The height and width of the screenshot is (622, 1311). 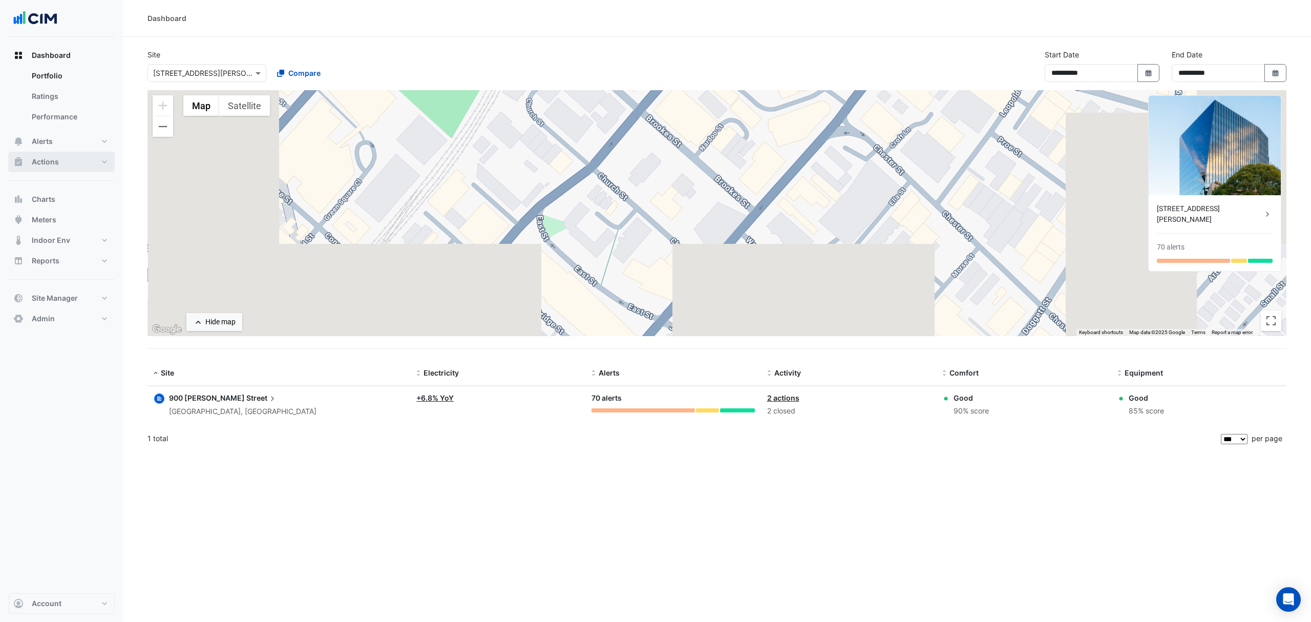 What do you see at coordinates (18, 199) in the screenshot?
I see `app-icon: Charts` at bounding box center [18, 199].